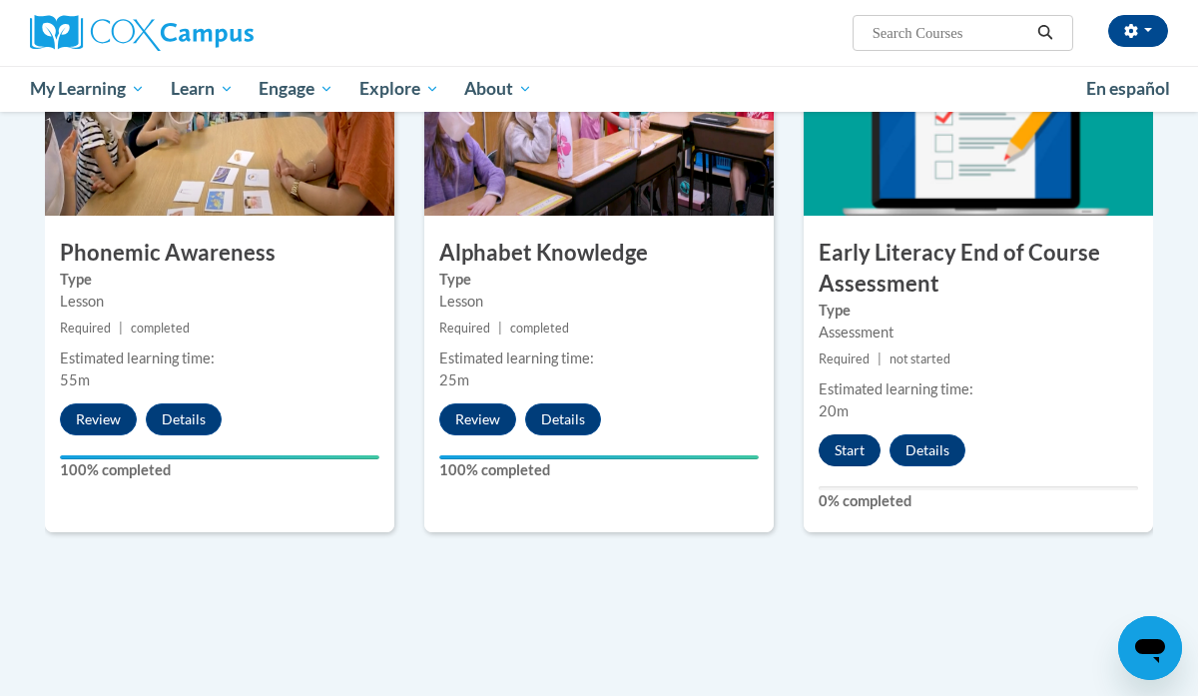 Image resolution: width=1198 pixels, height=696 pixels. Describe the element at coordinates (599, 89) in the screenshot. I see `div: Main menu` at that location.